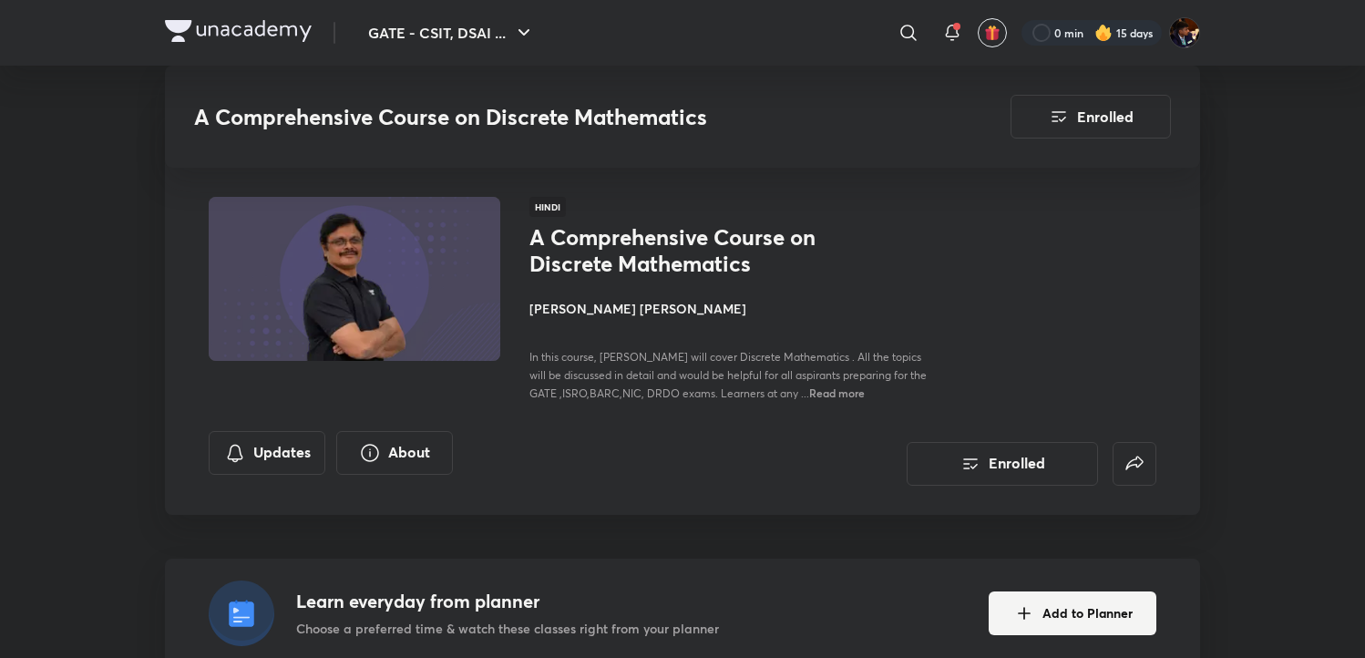  Describe the element at coordinates (678, 251) in the screenshot. I see `h1: A Comprehensive Course on Discrete Mathematics` at that location.